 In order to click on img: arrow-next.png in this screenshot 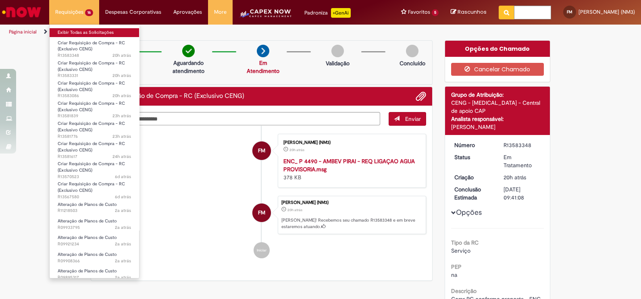, I will do `click(263, 51)`.